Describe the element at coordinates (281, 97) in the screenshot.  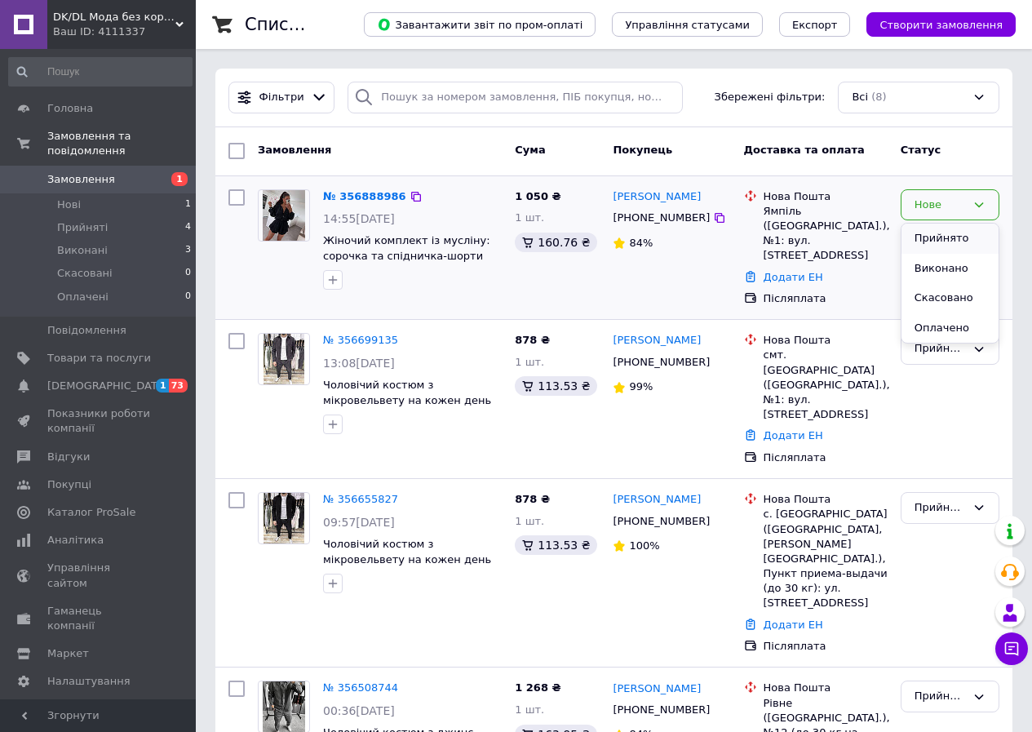
I see `span: Фільтри` at that location.